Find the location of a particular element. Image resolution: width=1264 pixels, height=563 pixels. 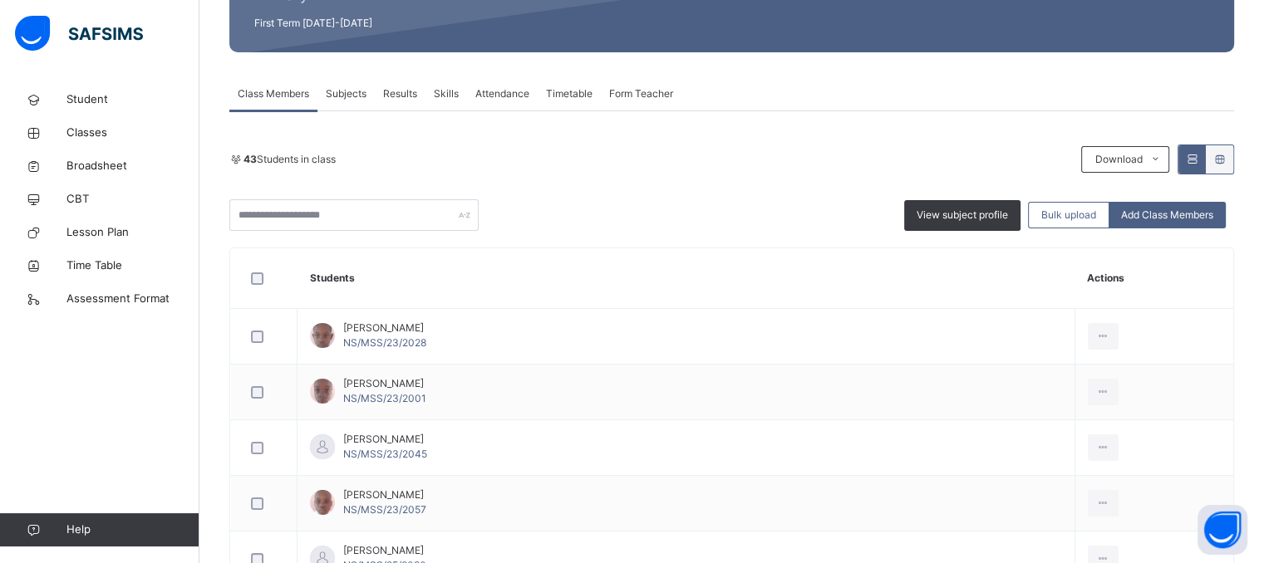

span: Student is located at coordinates (133, 100).